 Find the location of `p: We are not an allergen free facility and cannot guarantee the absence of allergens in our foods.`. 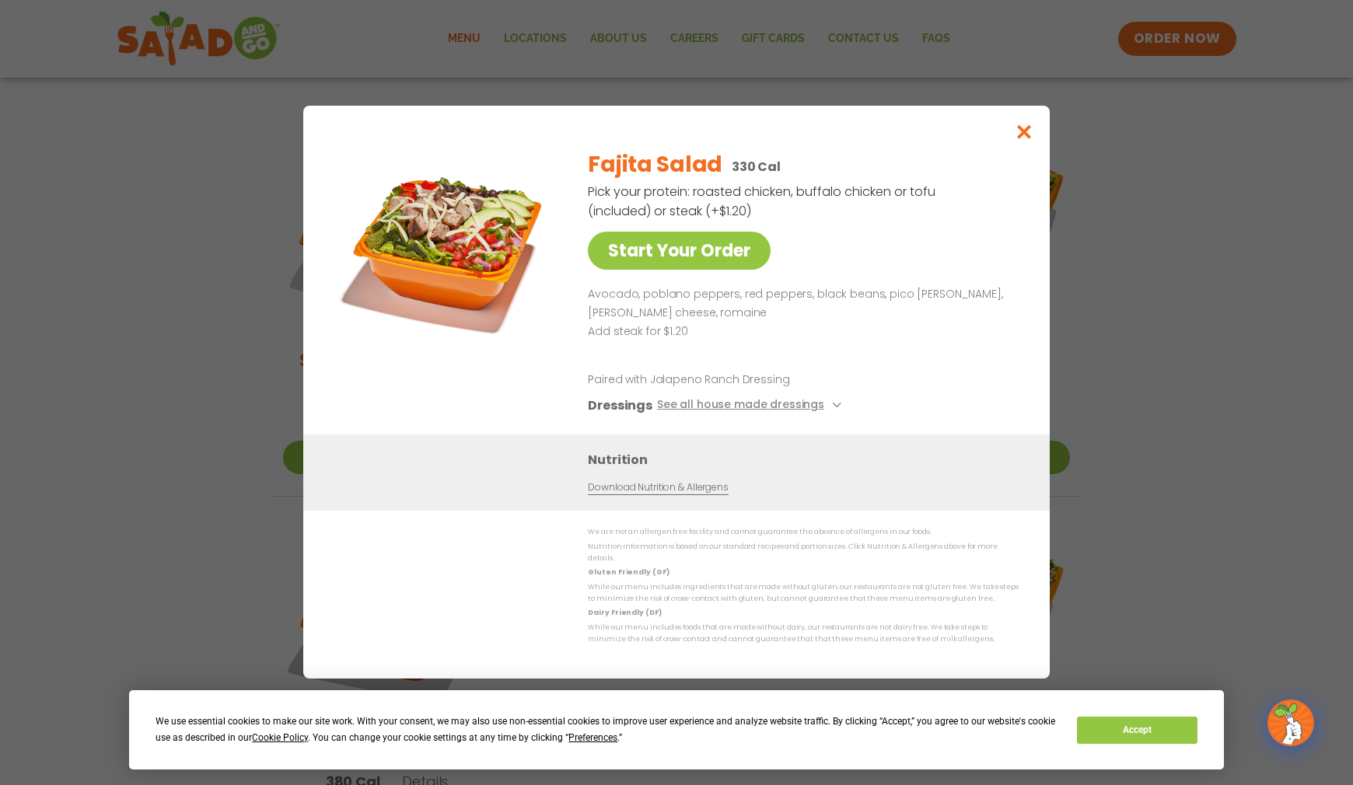

p: We are not an allergen free facility and cannot guarantee the absence of allergens in our foods. is located at coordinates (803, 533).